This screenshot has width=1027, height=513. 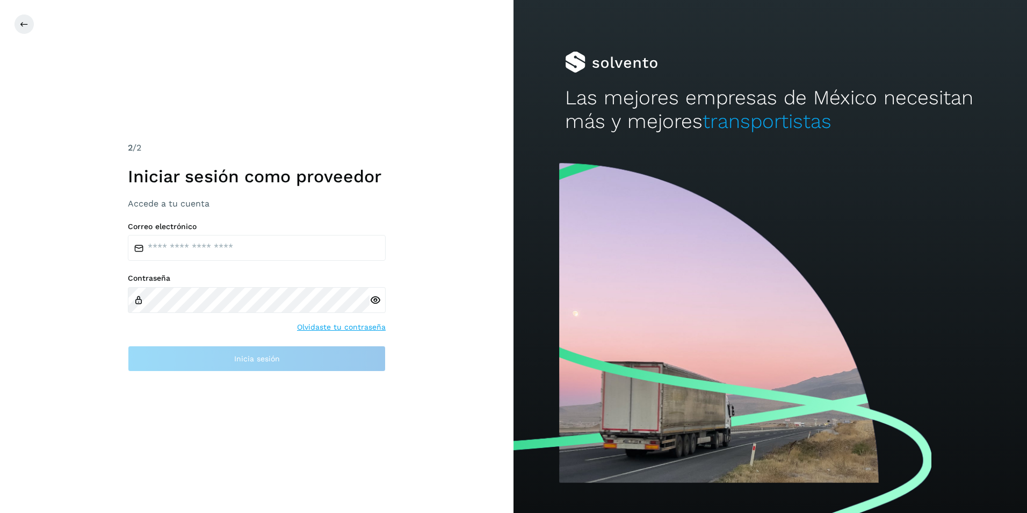 What do you see at coordinates (257, 358) in the screenshot?
I see `button: Inicia sesión` at bounding box center [257, 358].